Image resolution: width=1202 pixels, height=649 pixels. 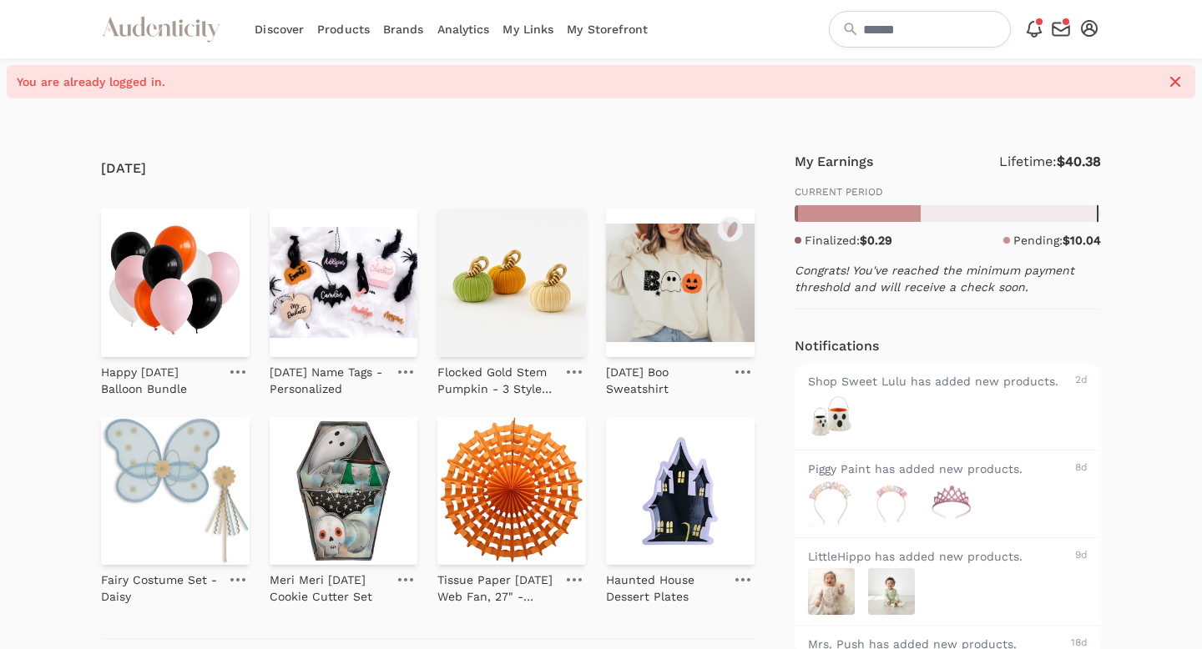 What do you see at coordinates (1050, 162) in the screenshot?
I see `p: Lifetime:` at bounding box center [1050, 162].